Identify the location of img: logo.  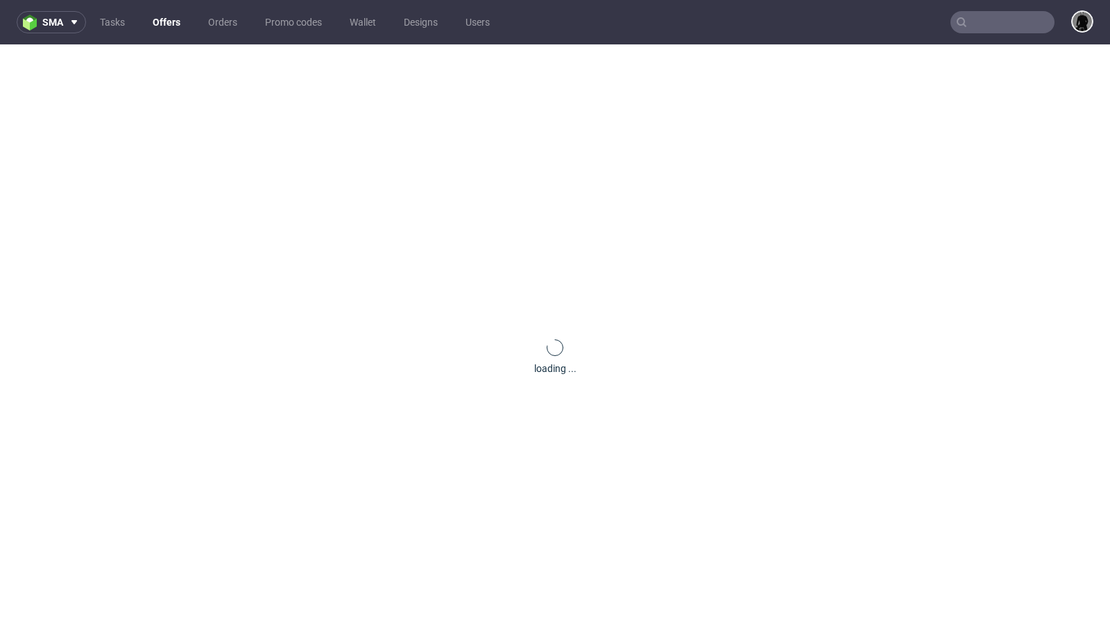
(33, 22).